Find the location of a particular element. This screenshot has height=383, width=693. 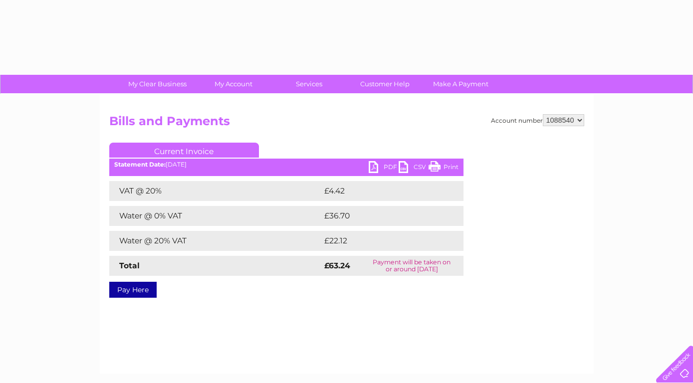

div: Account number is located at coordinates (537, 120).